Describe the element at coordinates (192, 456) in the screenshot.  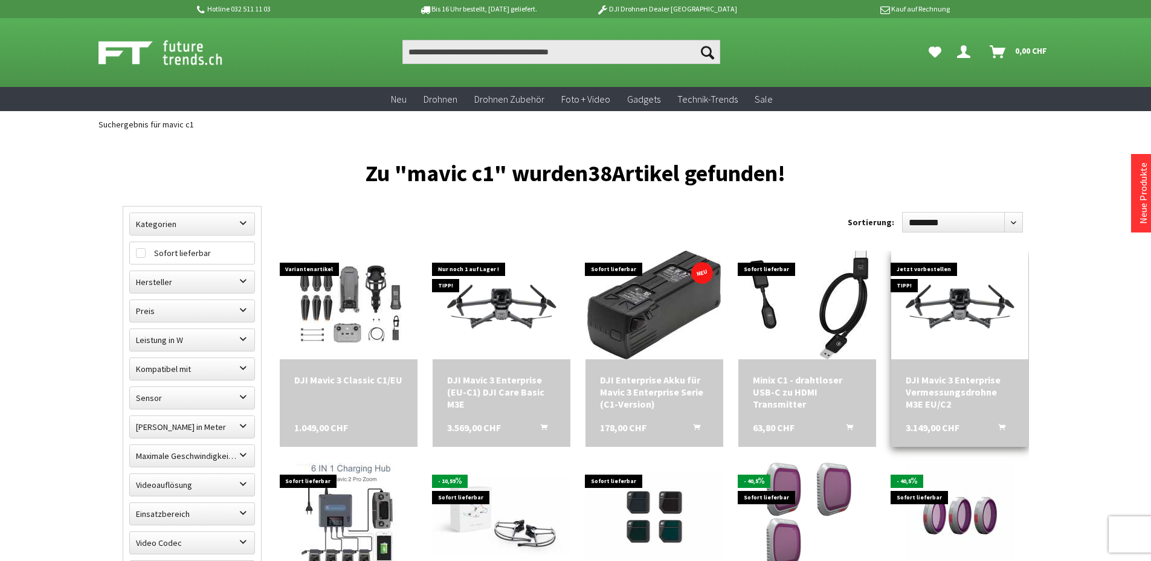
I see `label: Maximale Geschwindigkeit in km/h` at that location.